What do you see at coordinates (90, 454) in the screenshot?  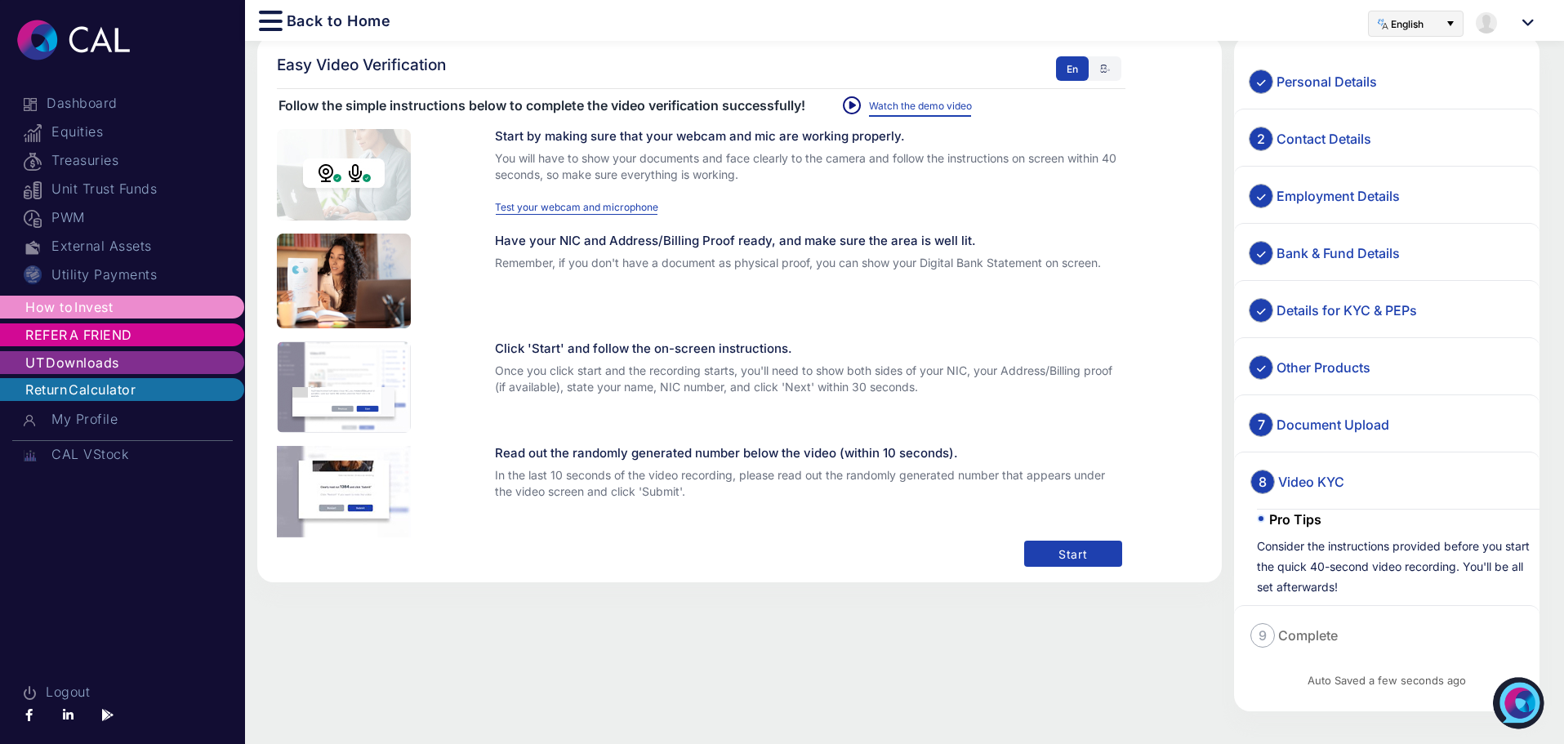 I see `span: CAL VStock` at bounding box center [90, 454].